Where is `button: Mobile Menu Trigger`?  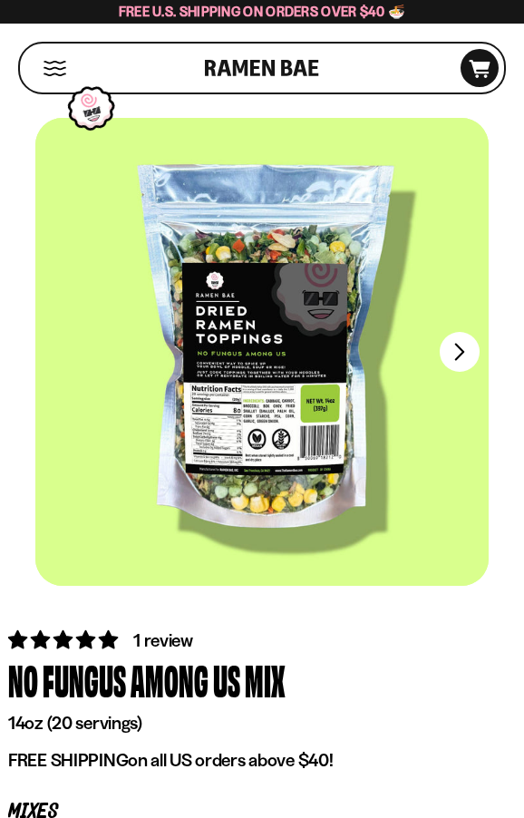
button: Mobile Menu Trigger is located at coordinates (54, 68).